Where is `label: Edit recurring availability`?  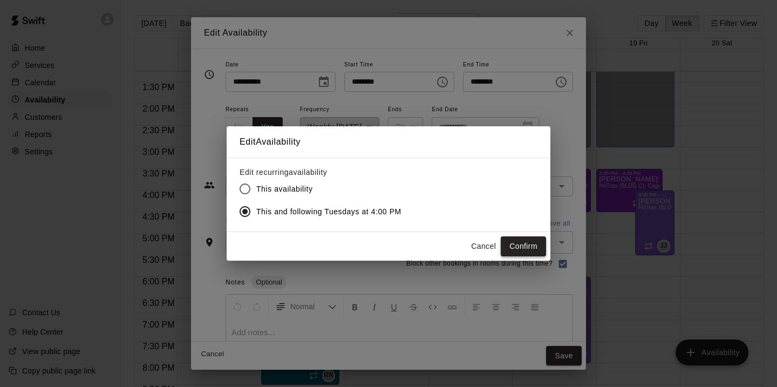 label: Edit recurring availability is located at coordinates (325, 172).